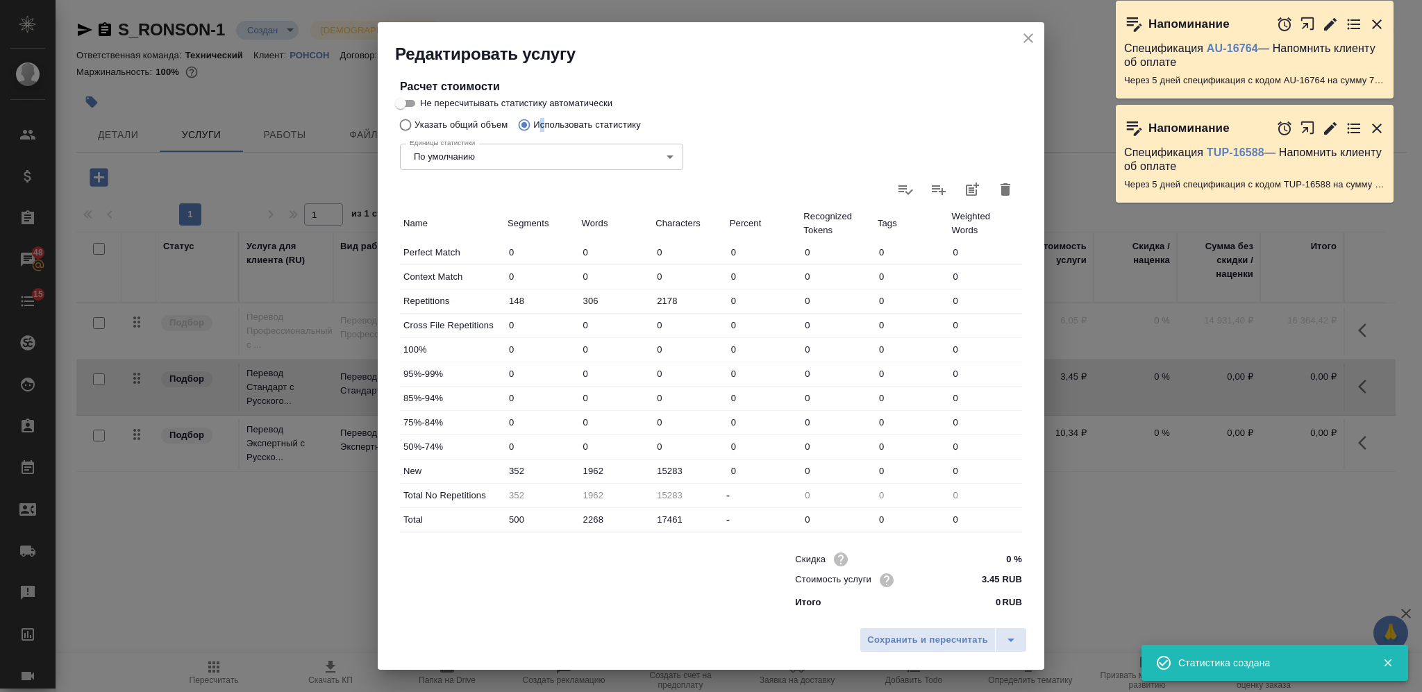  I want to click on p: 95%-99%, so click(452, 374).